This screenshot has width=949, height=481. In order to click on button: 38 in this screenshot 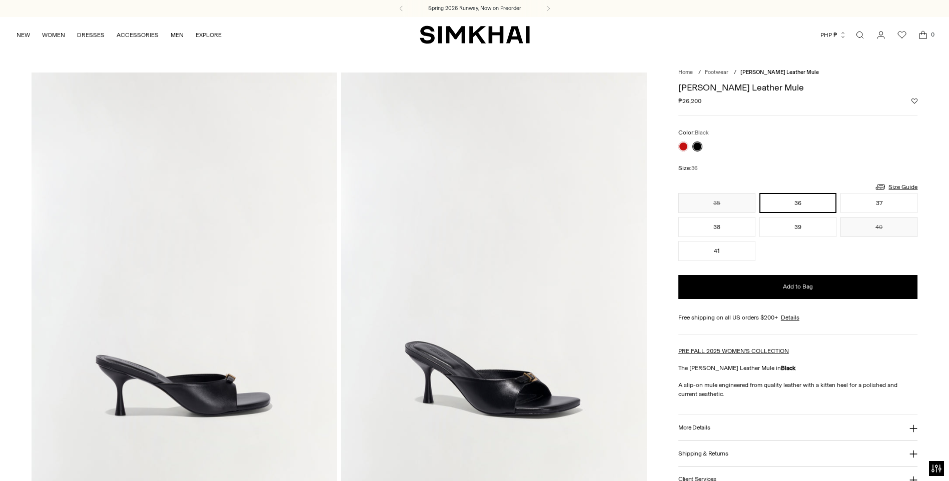, I will do `click(717, 227)`.